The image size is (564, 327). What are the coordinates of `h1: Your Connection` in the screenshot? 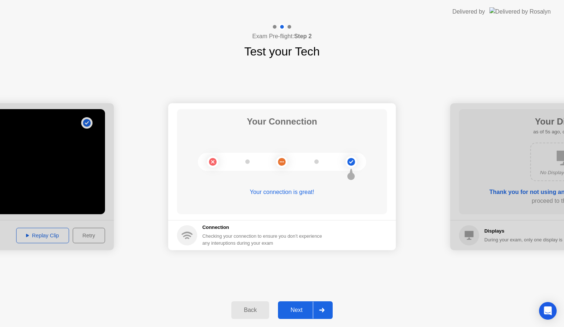 It's located at (282, 121).